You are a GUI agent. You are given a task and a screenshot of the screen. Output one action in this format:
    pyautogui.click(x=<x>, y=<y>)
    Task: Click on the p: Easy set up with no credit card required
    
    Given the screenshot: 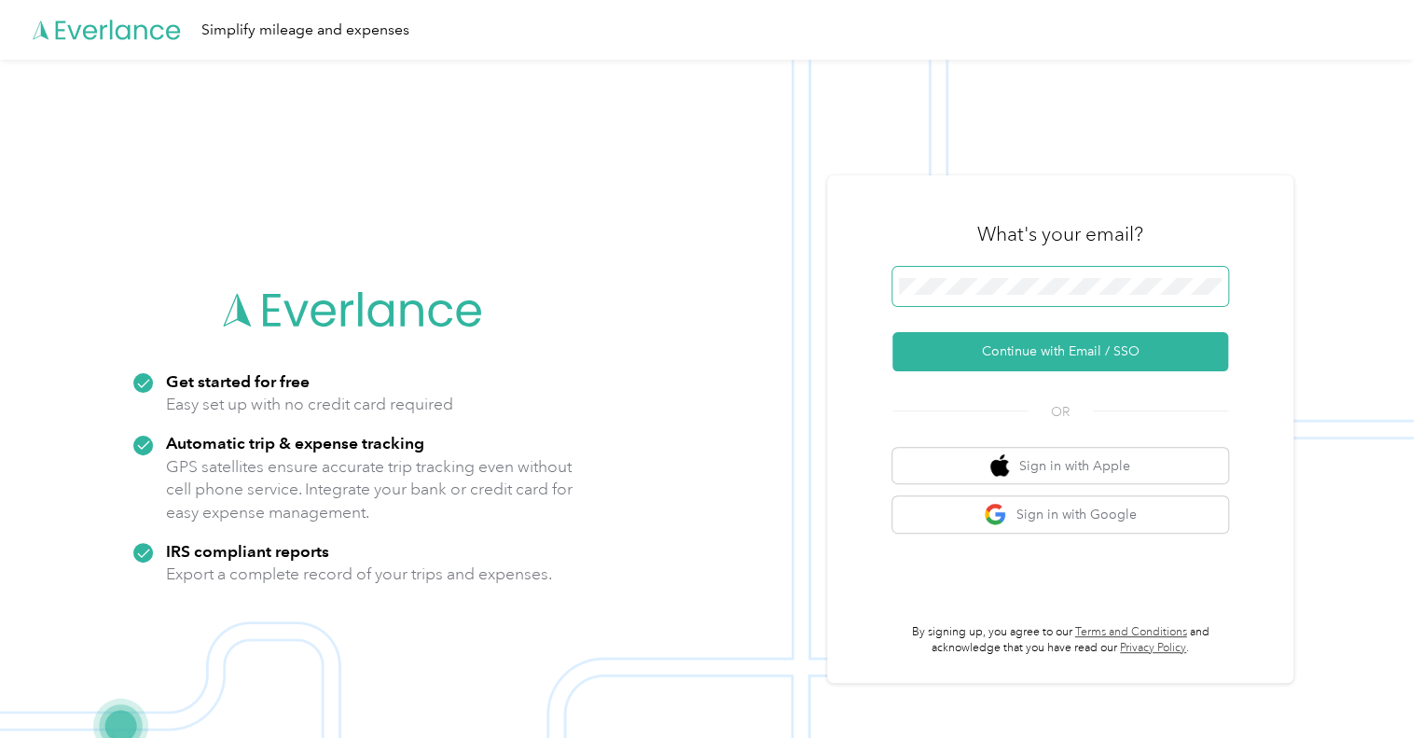 What is the action you would take?
    pyautogui.click(x=310, y=404)
    